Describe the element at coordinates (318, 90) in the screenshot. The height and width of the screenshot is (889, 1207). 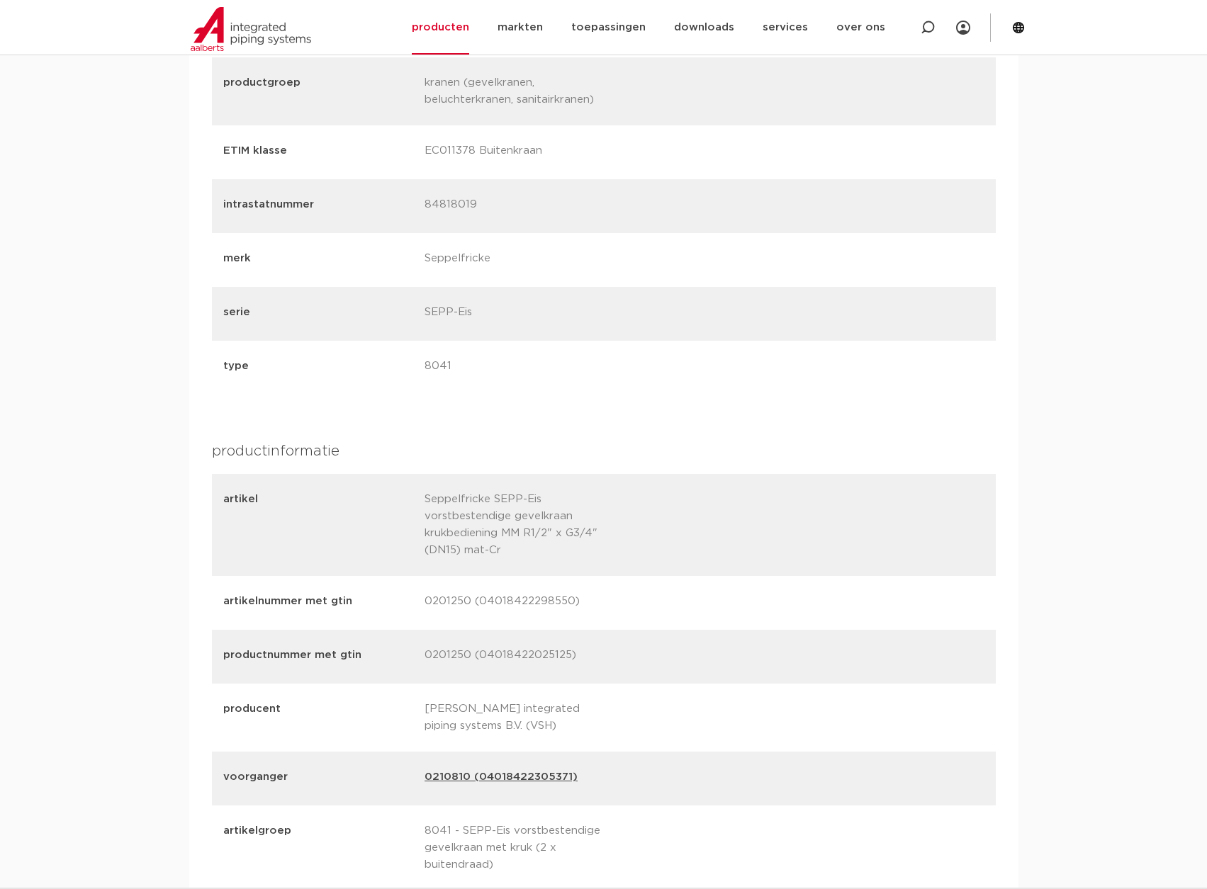
I see `p: productgroep` at that location.